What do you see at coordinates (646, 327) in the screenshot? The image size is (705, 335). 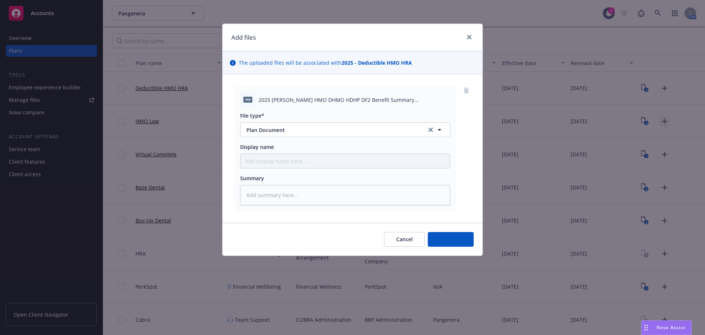 I see `div: Drag to move` at bounding box center [646, 327].